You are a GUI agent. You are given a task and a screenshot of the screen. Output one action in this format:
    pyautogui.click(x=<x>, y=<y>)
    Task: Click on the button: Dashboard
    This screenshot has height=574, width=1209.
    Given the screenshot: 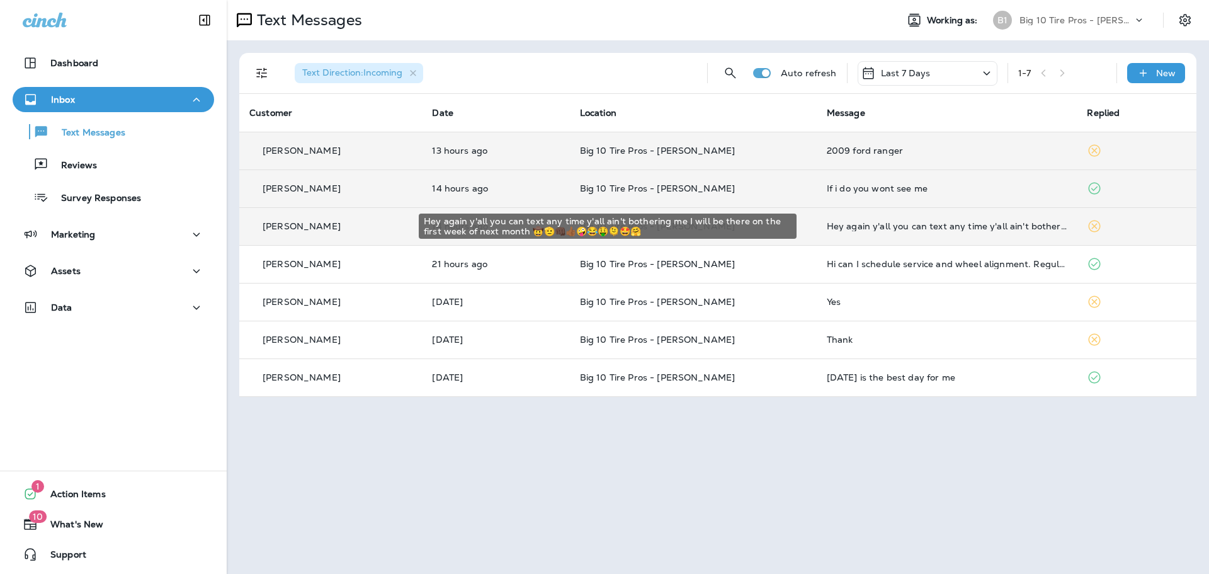 What is the action you would take?
    pyautogui.click(x=113, y=63)
    